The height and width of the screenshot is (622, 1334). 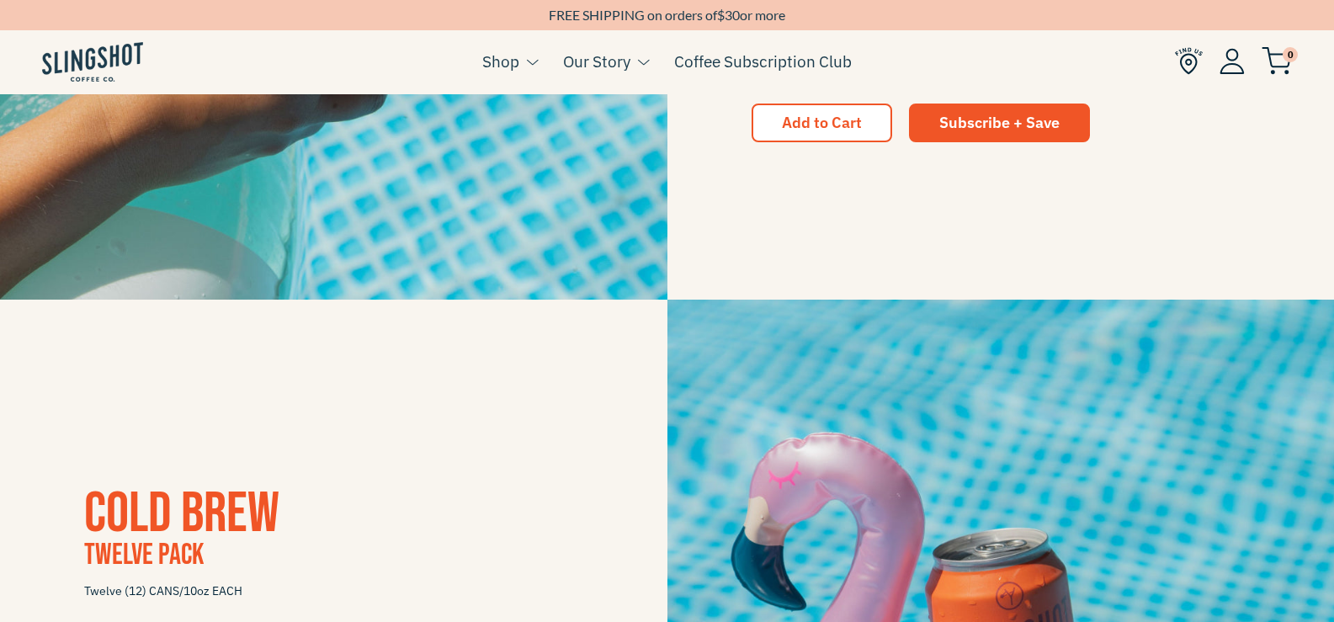 What do you see at coordinates (333, 591) in the screenshot?
I see `span: Twelve (12) CANS/10oz EACH` at bounding box center [333, 591].